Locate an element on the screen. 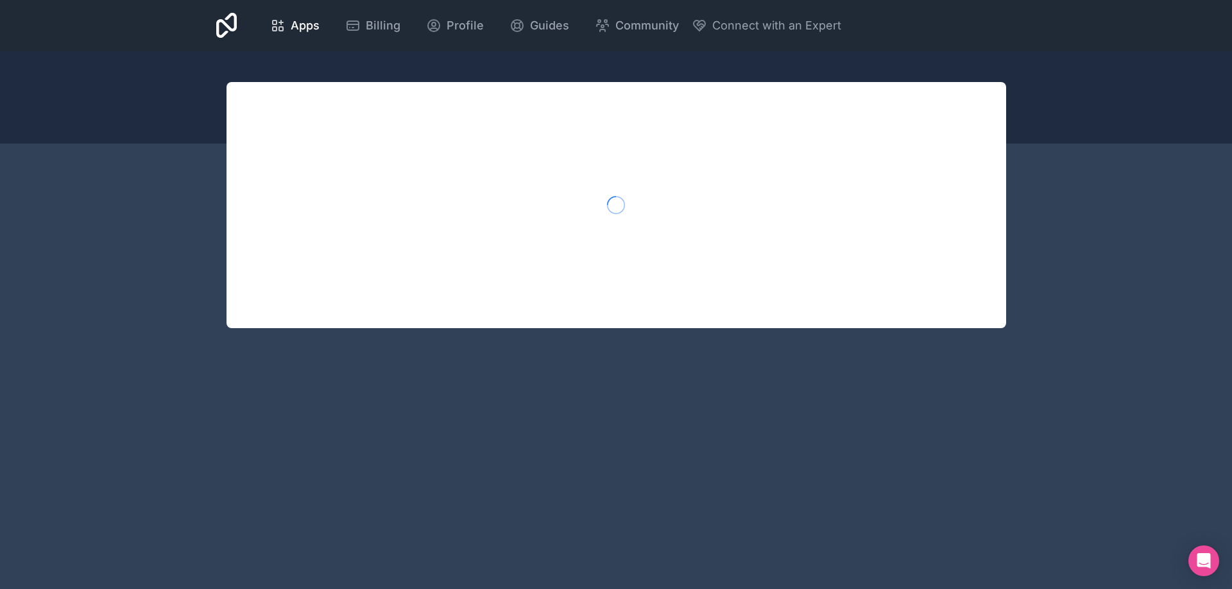 The height and width of the screenshot is (589, 1232). a: Billing is located at coordinates (373, 26).